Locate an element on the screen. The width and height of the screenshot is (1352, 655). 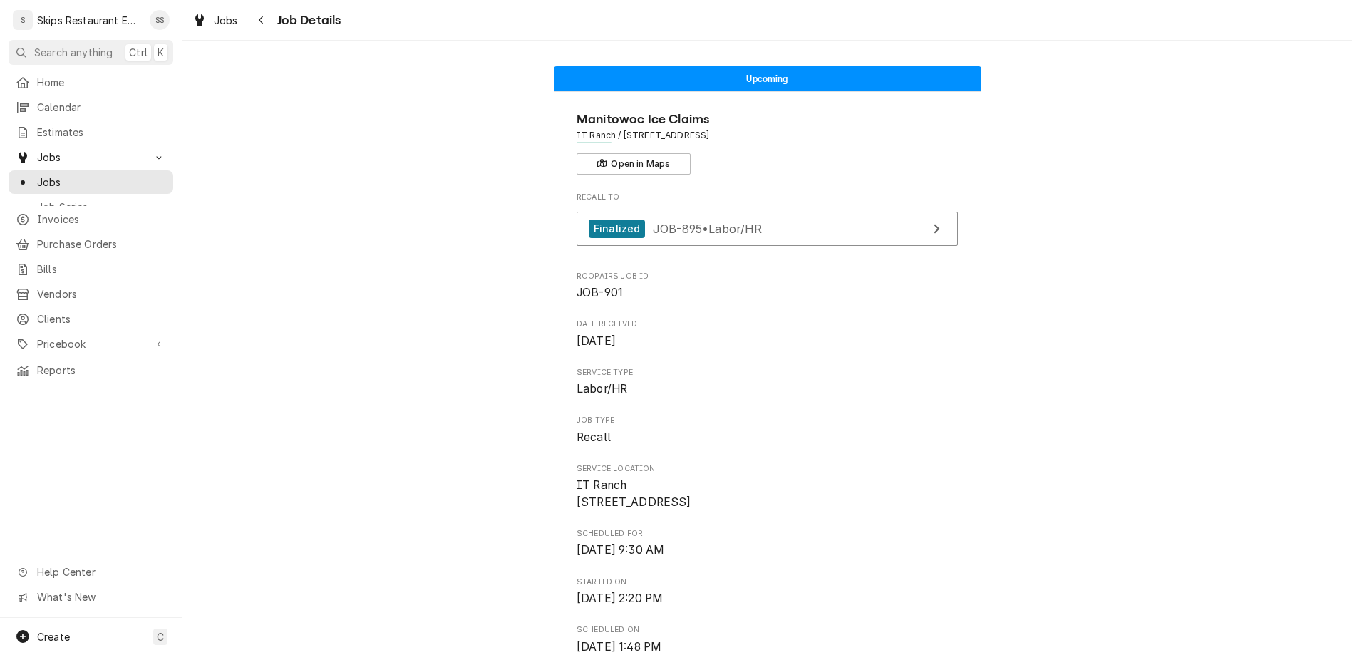
a: Purchase Orders is located at coordinates (91, 244).